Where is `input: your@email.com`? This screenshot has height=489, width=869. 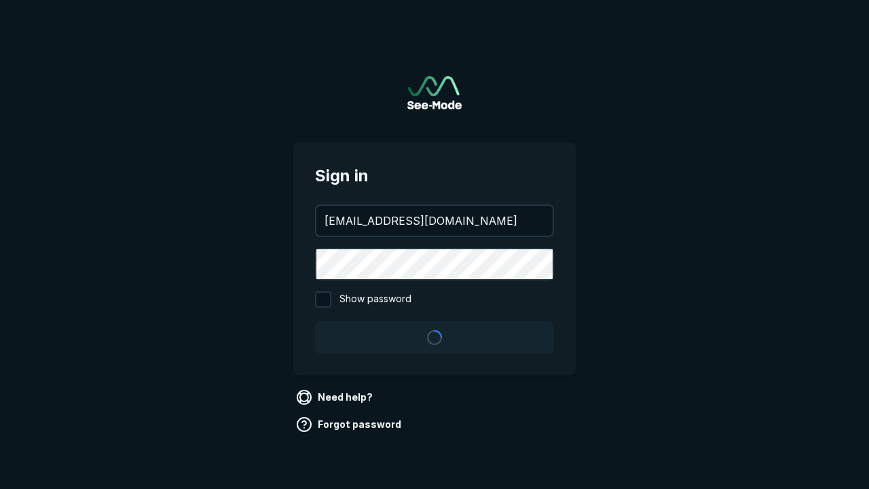 input: your@email.com is located at coordinates (435, 221).